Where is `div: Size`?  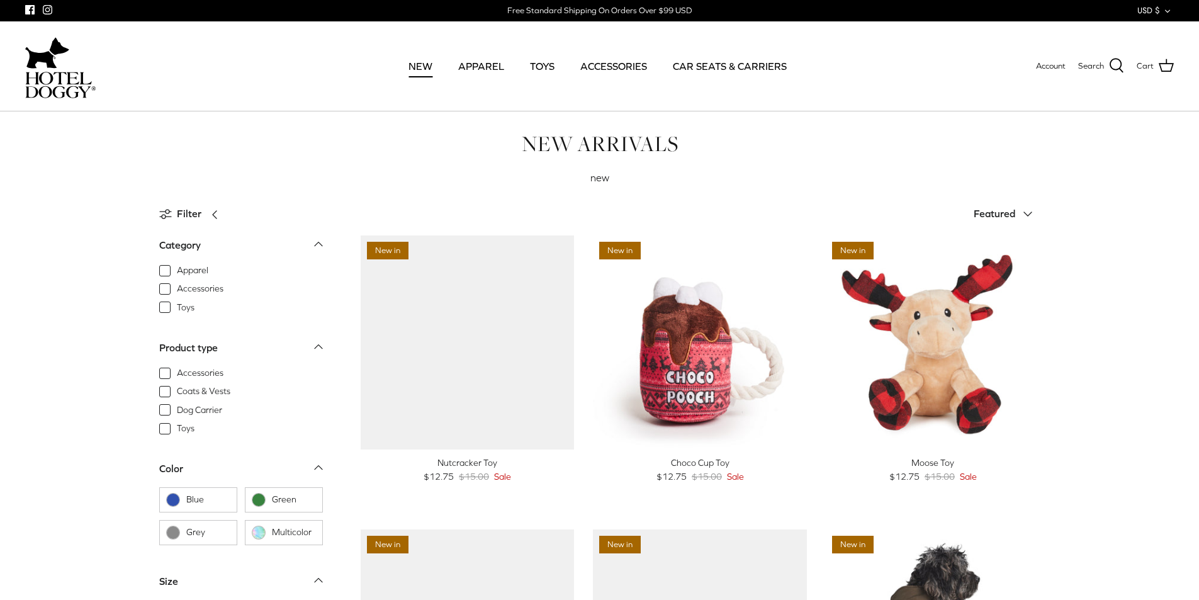
div: Size is located at coordinates (169, 581).